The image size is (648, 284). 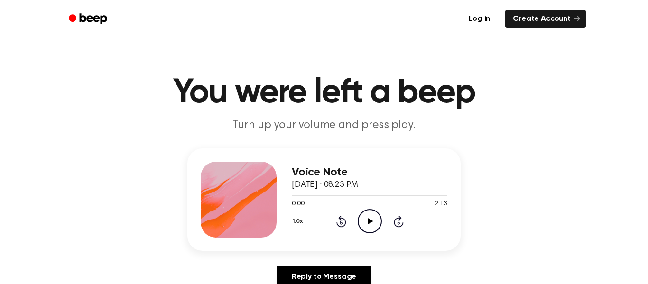 What do you see at coordinates (298, 204) in the screenshot?
I see `span: 0:00` at bounding box center [298, 204].